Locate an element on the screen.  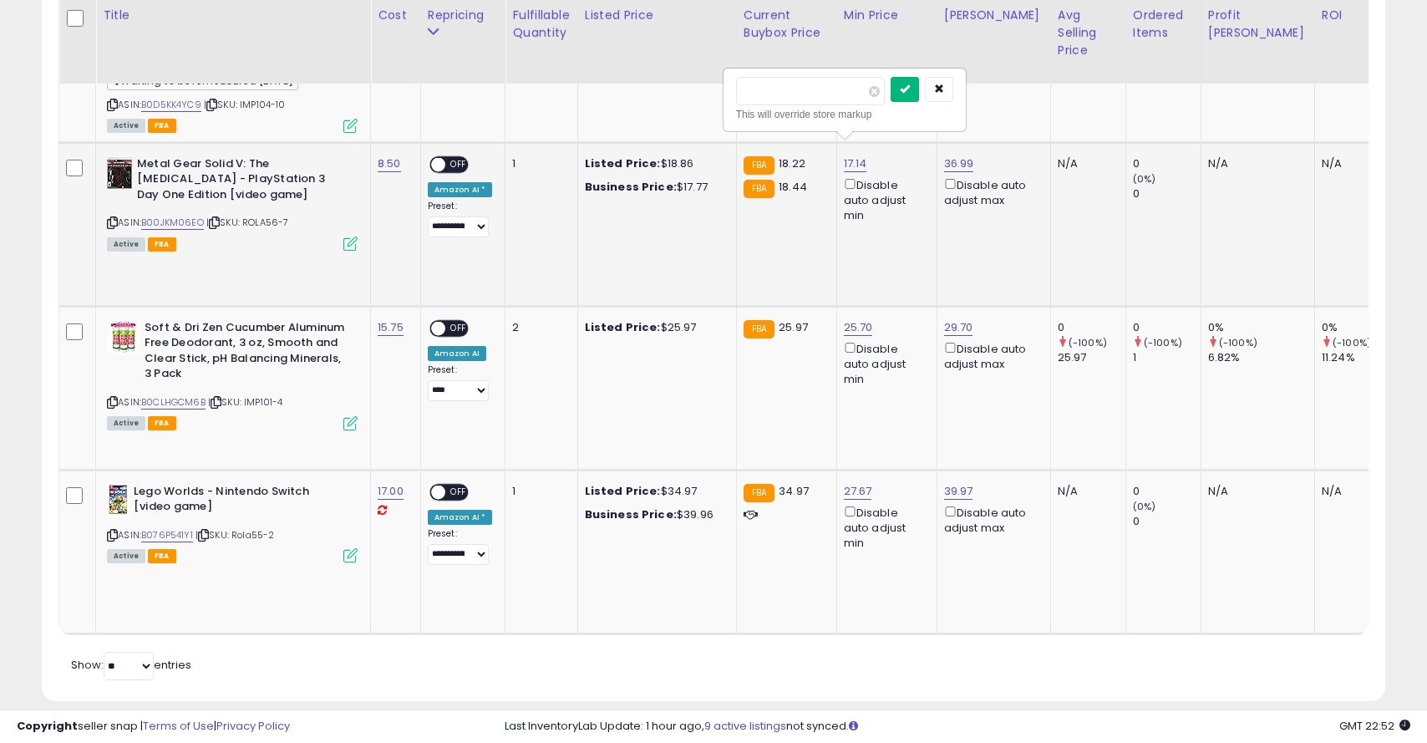
div: ROI is located at coordinates (1352, 15).